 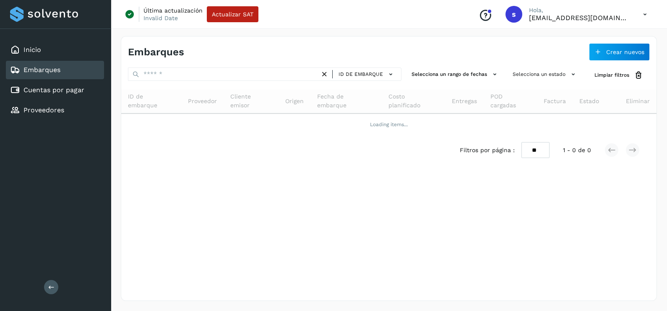 I want to click on a: Inicio, so click(x=32, y=50).